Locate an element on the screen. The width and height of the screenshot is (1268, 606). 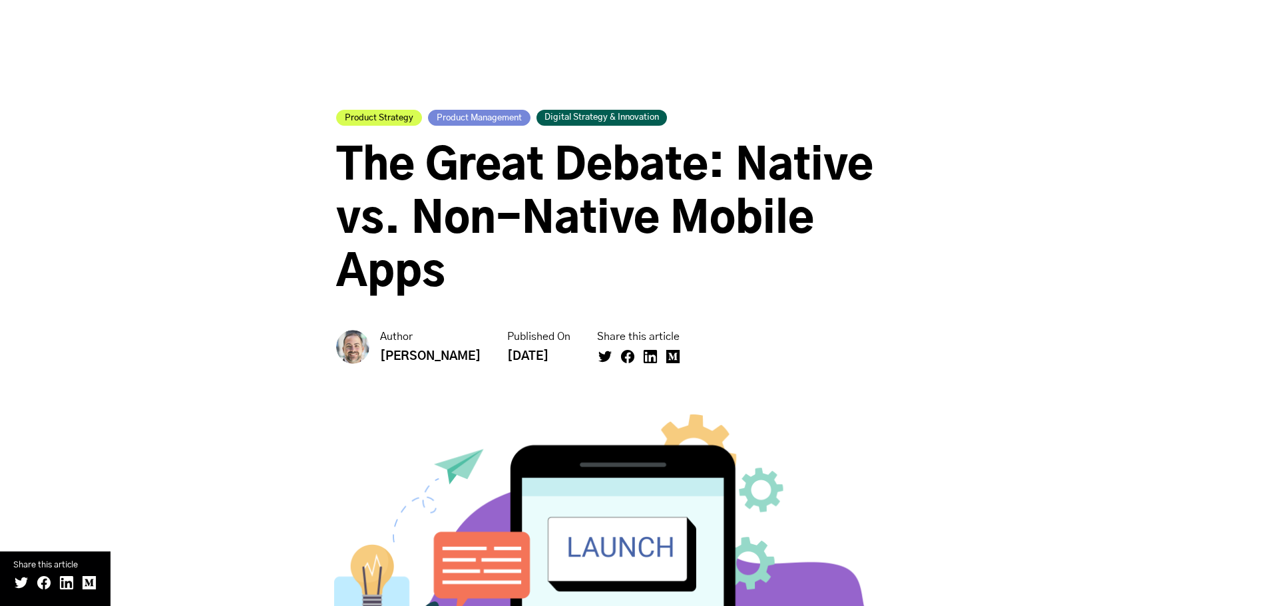
small: Published On is located at coordinates (538, 338).